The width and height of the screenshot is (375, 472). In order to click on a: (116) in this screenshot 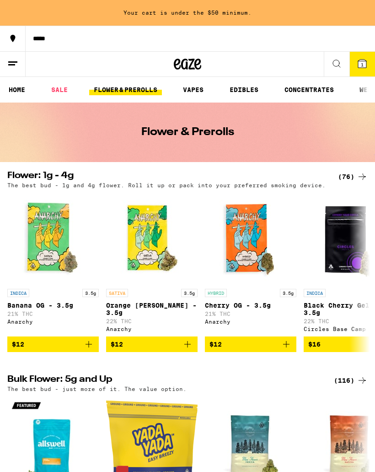, I will do `click(351, 380)`.